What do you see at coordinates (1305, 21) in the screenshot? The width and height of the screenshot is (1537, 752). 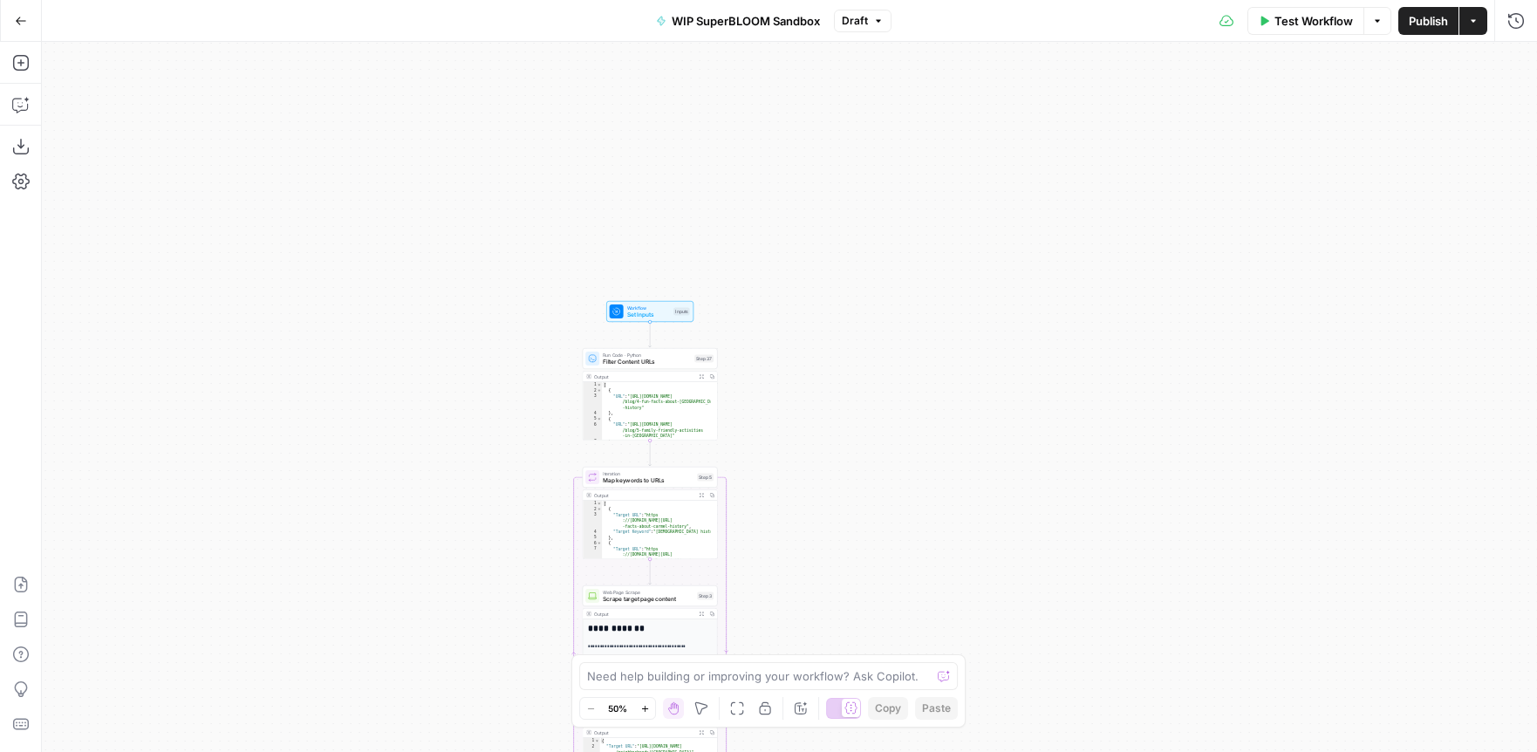 I see `button: Test Workflow` at bounding box center [1305, 21].